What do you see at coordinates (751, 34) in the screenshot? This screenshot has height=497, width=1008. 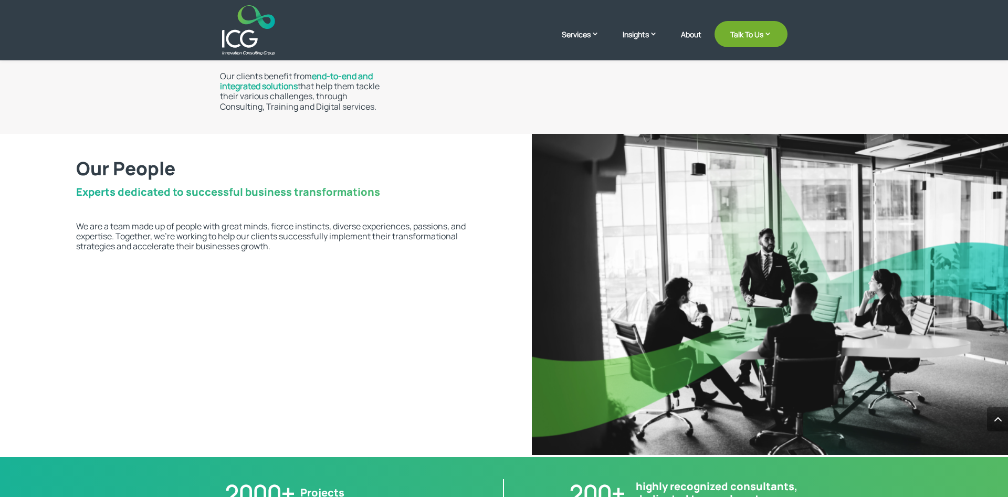 I see `a: Talk To Us` at bounding box center [751, 34].